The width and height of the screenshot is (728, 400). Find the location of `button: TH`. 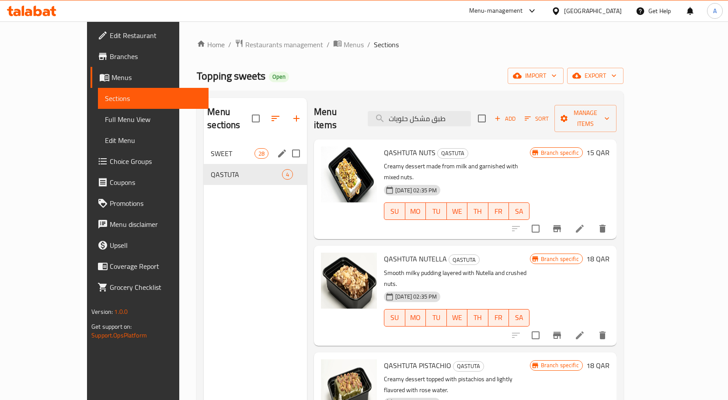

button: TH is located at coordinates (478, 318).